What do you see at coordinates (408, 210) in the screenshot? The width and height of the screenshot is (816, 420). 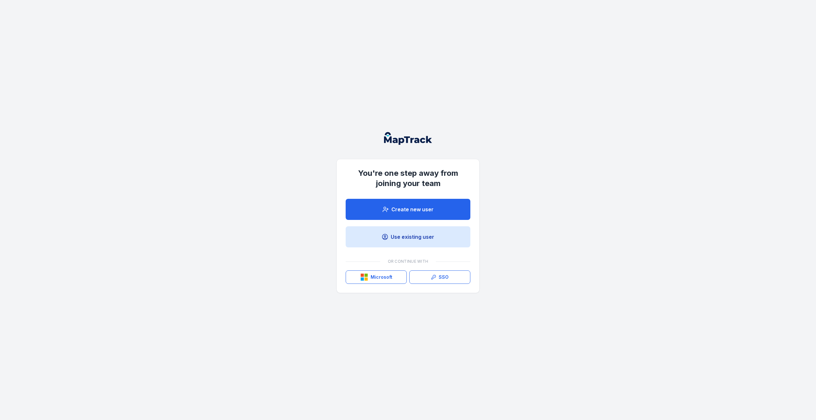 I see `a: Create new user` at bounding box center [408, 210].